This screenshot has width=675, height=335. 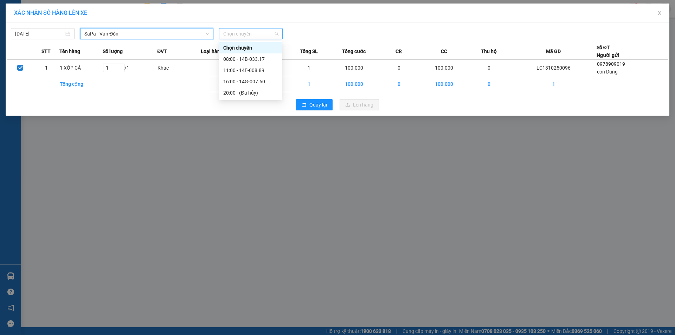 What do you see at coordinates (207, 34) in the screenshot?
I see `span: down` at bounding box center [207, 34].